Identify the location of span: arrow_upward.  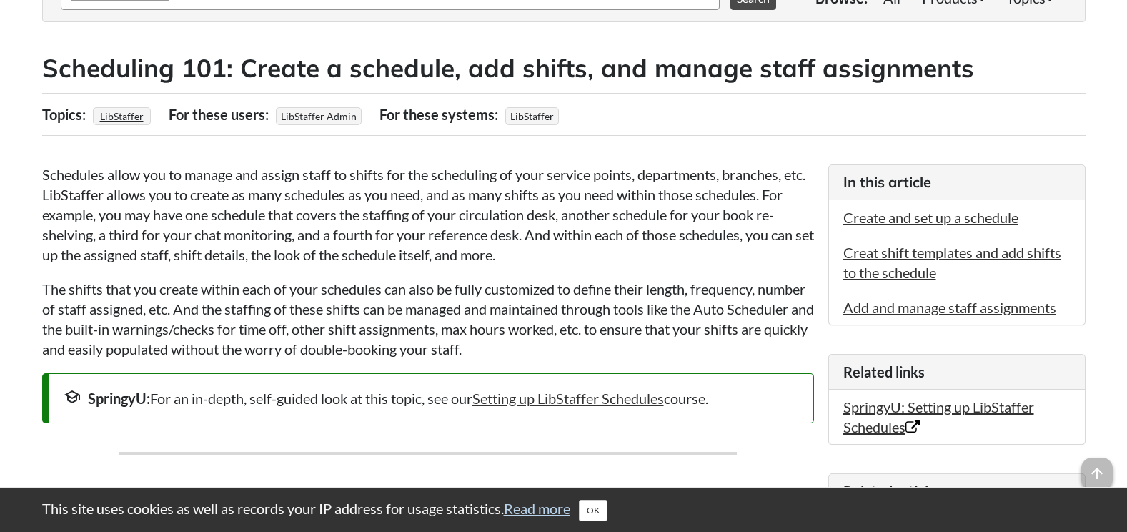
(1097, 473).